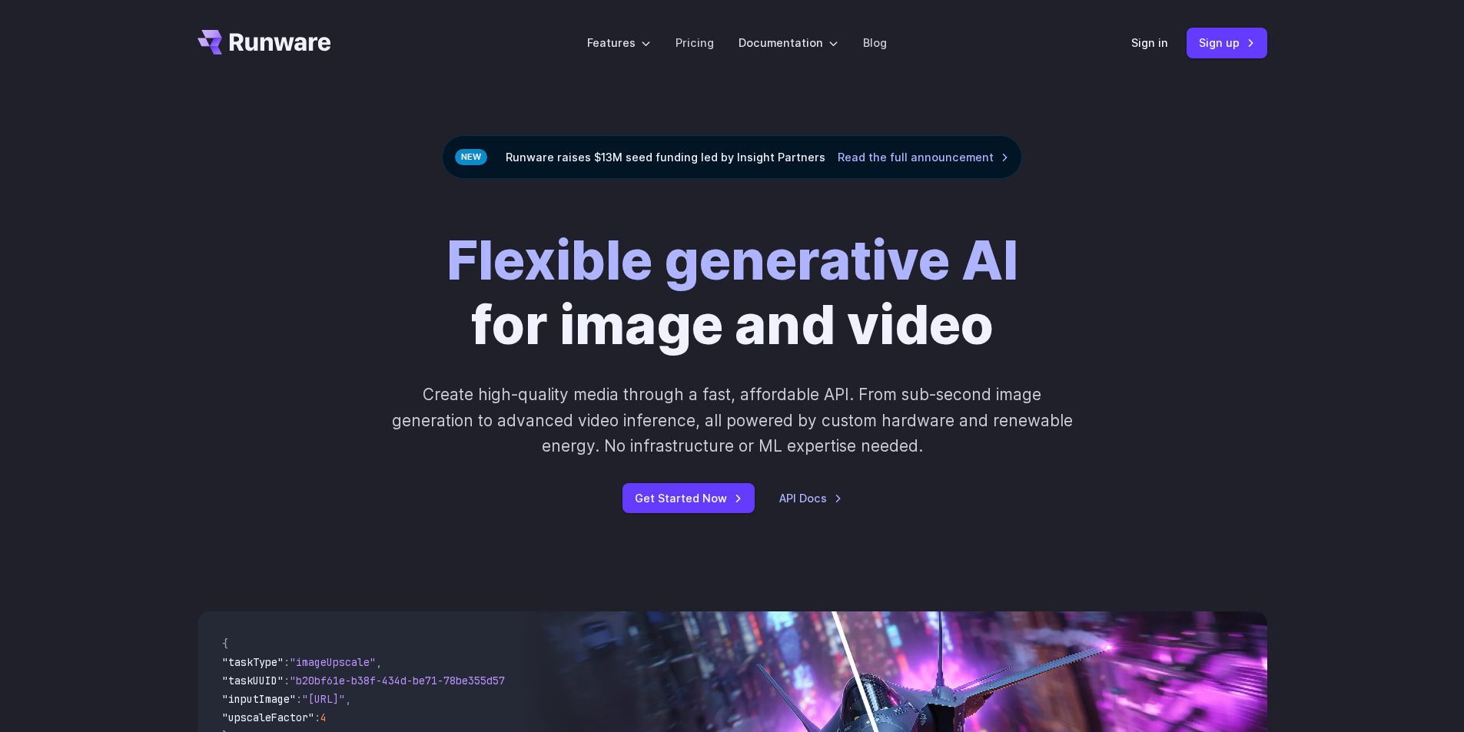 This screenshot has width=1464, height=732. Describe the element at coordinates (264, 42) in the screenshot. I see `a: Go to /` at that location.